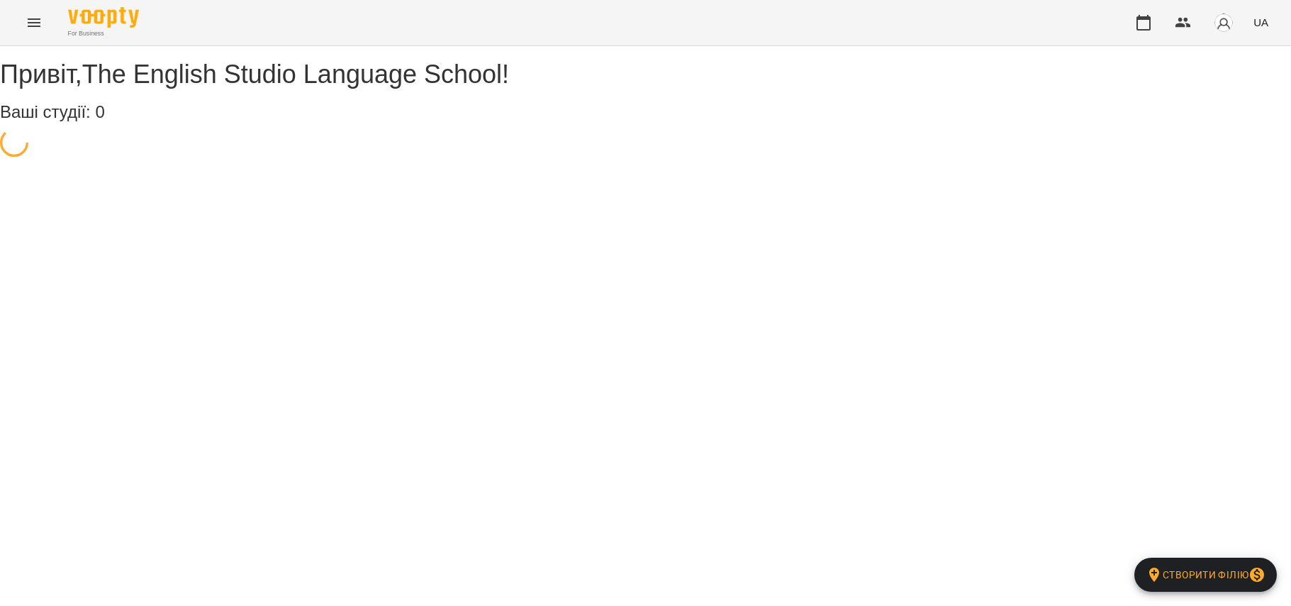  I want to click on button: Menu, so click(34, 23).